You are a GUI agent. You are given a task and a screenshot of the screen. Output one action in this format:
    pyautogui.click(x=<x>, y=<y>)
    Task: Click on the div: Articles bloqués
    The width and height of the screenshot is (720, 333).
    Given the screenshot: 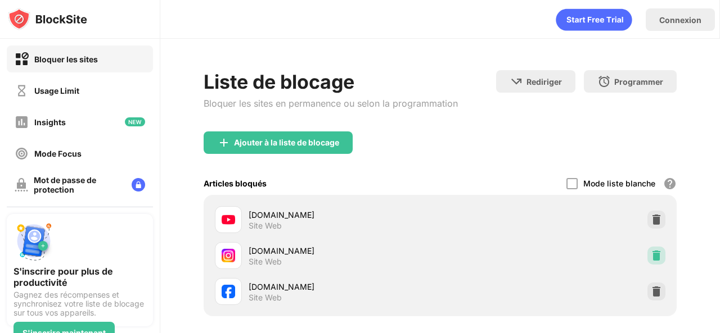 What is the action you would take?
    pyautogui.click(x=235, y=183)
    